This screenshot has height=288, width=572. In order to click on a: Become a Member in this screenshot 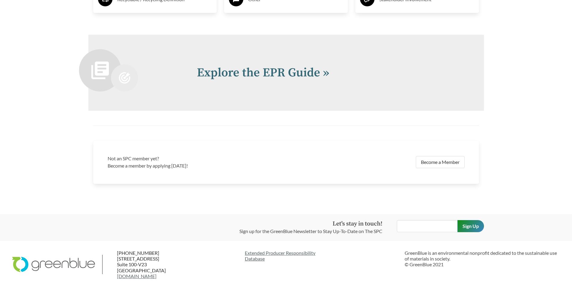, I will do `click(440, 162)`.